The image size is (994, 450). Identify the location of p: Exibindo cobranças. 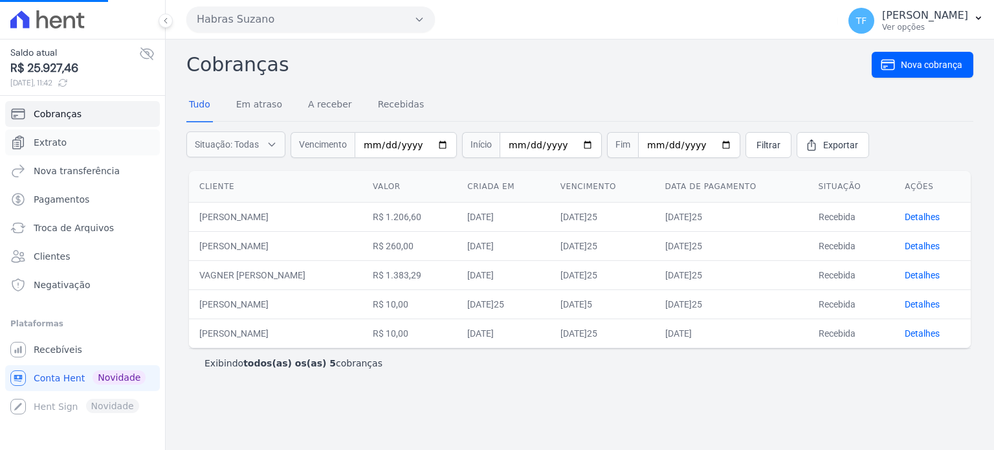
(293, 363).